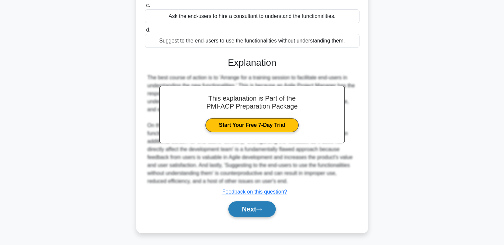 The image size is (504, 245). Describe the element at coordinates (148, 5) in the screenshot. I see `span: c.` at that location.